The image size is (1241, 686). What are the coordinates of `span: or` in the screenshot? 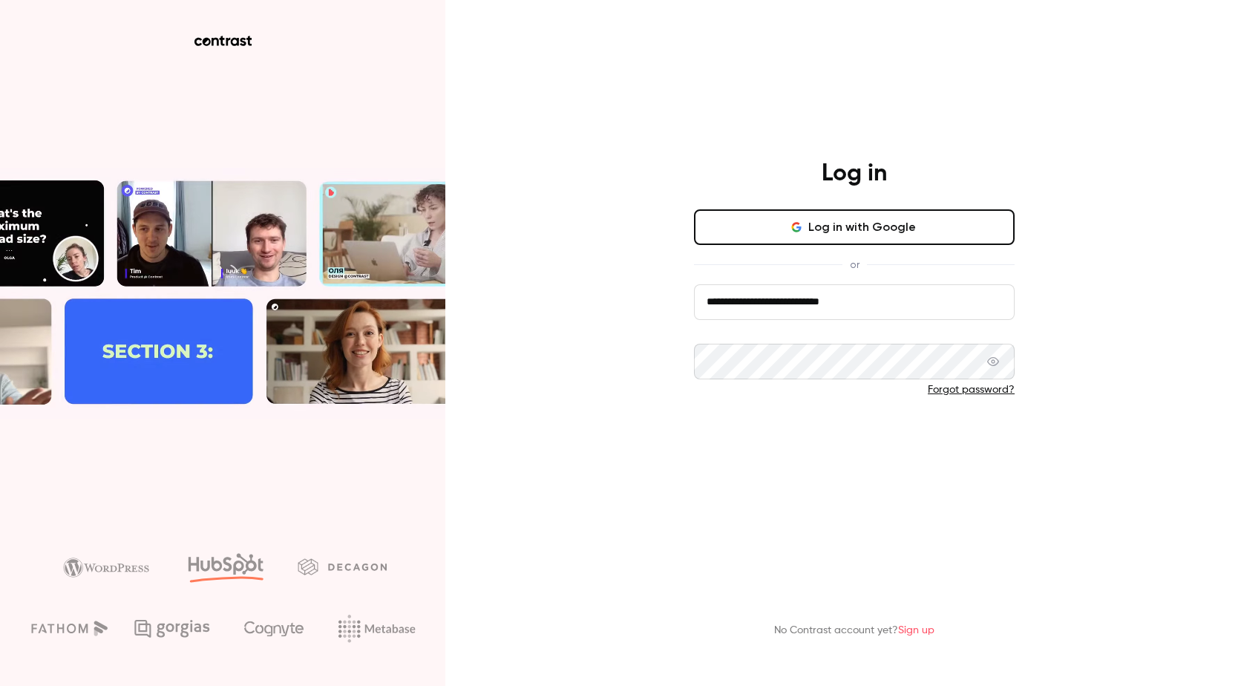 It's located at (854, 264).